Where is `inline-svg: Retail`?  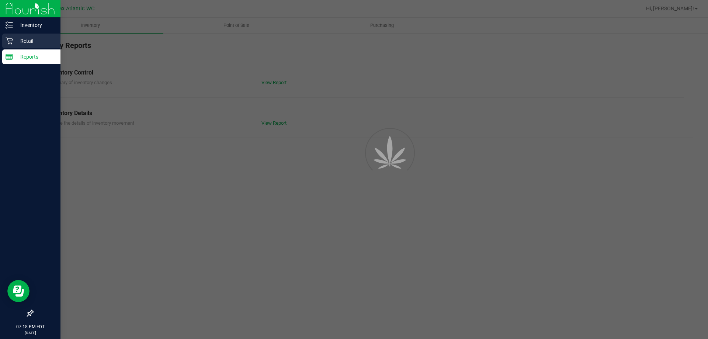
inline-svg: Retail is located at coordinates (9, 41).